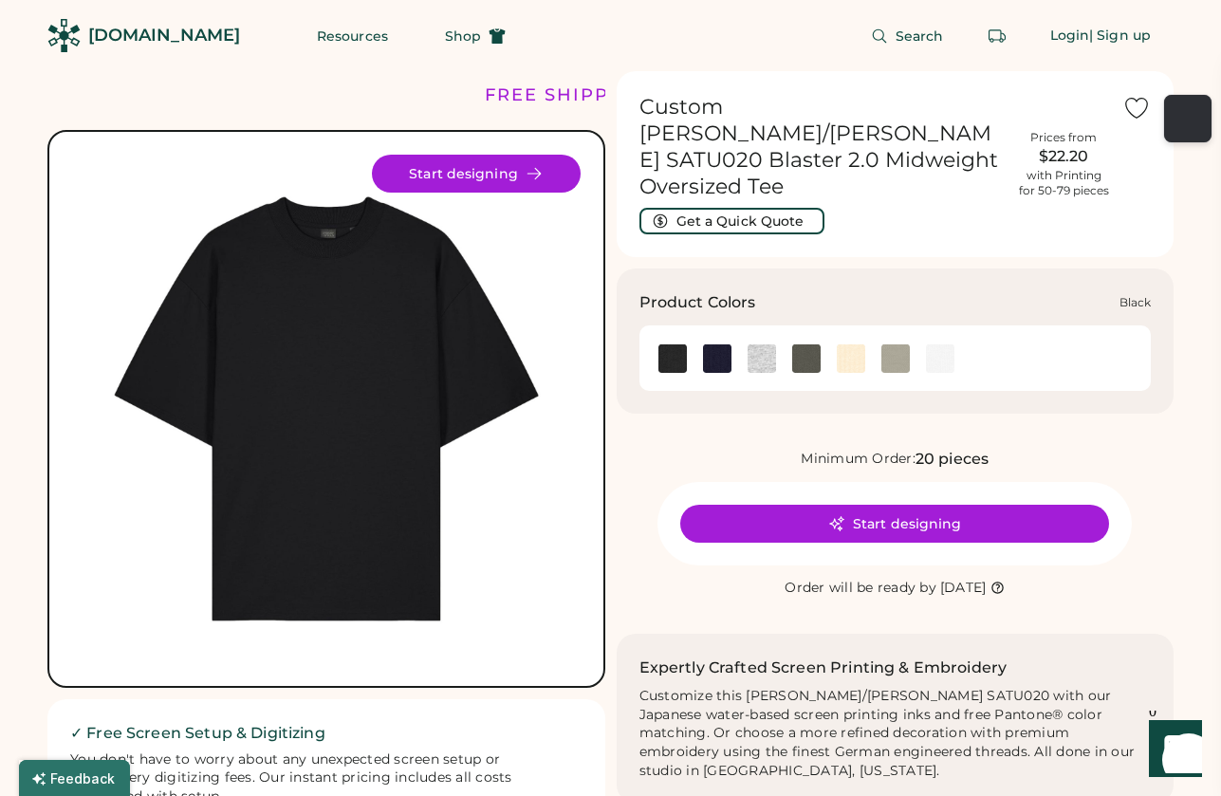  What do you see at coordinates (851, 359) in the screenshot?
I see `div: Natural Raw` at bounding box center [851, 359].